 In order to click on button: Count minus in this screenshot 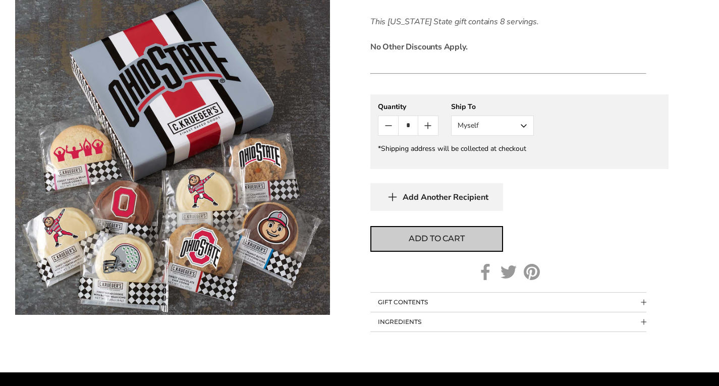, I will do `click(388, 126)`.